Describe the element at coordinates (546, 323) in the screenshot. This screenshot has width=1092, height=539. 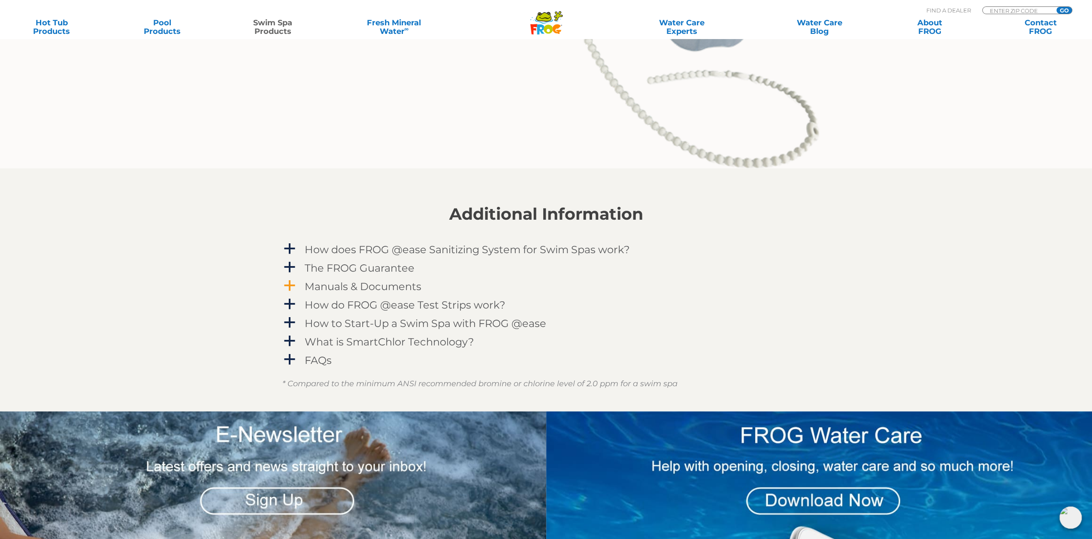
I see `a: a How to Start-Up a Swim Spa with FROG @ease` at that location.